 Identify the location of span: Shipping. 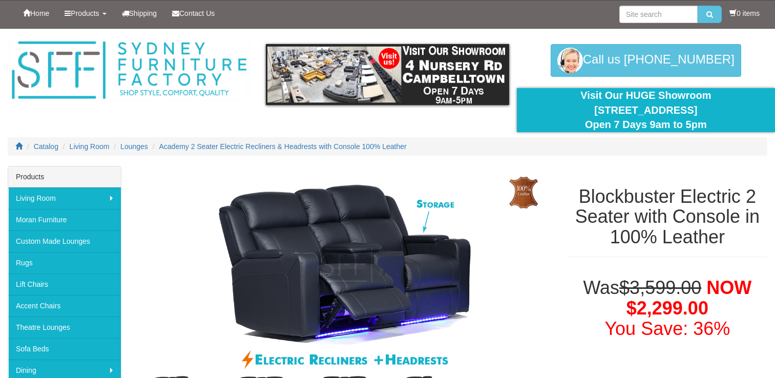
(143, 13).